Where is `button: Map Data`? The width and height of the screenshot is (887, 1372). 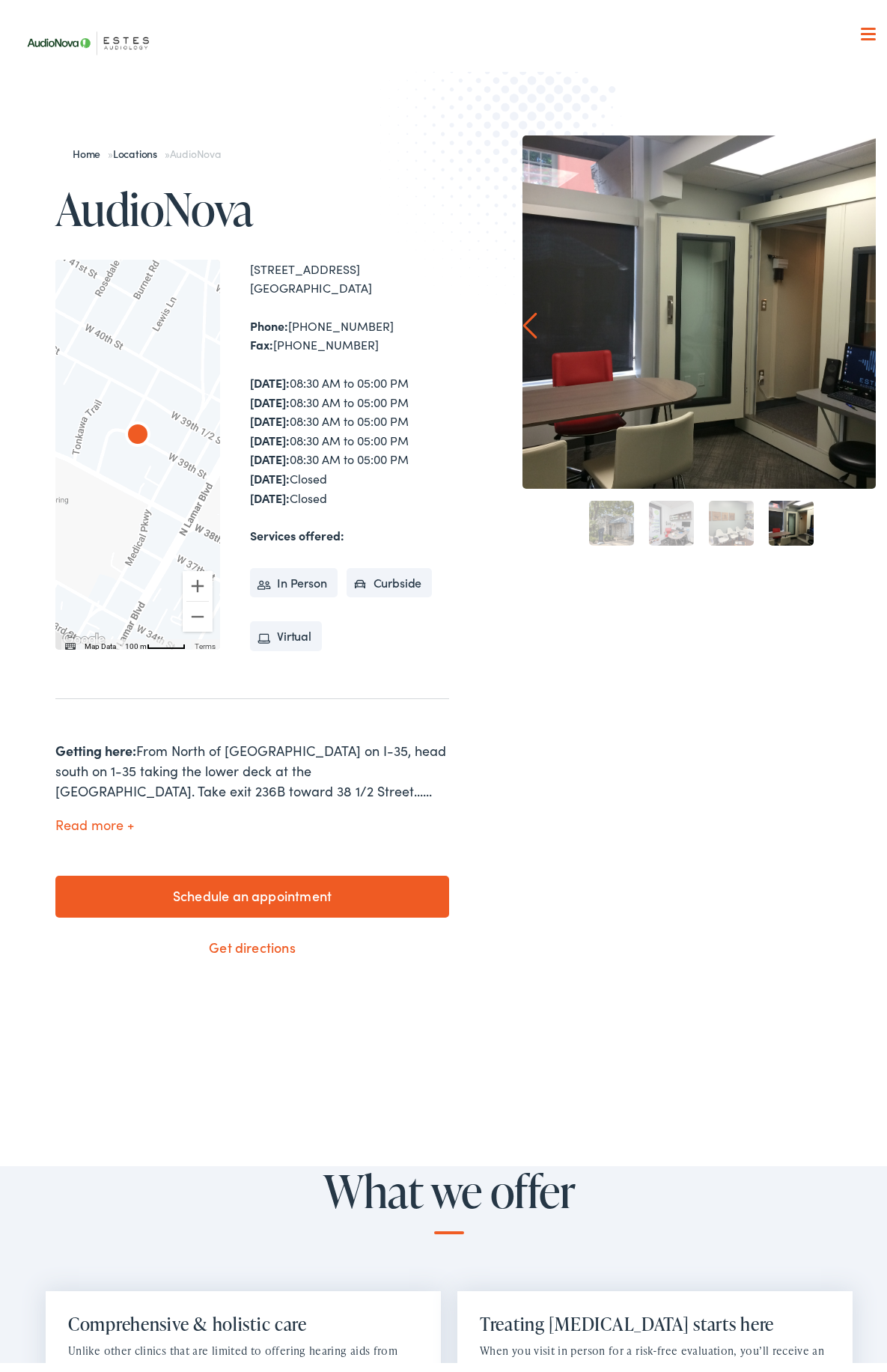 button: Map Data is located at coordinates (100, 638).